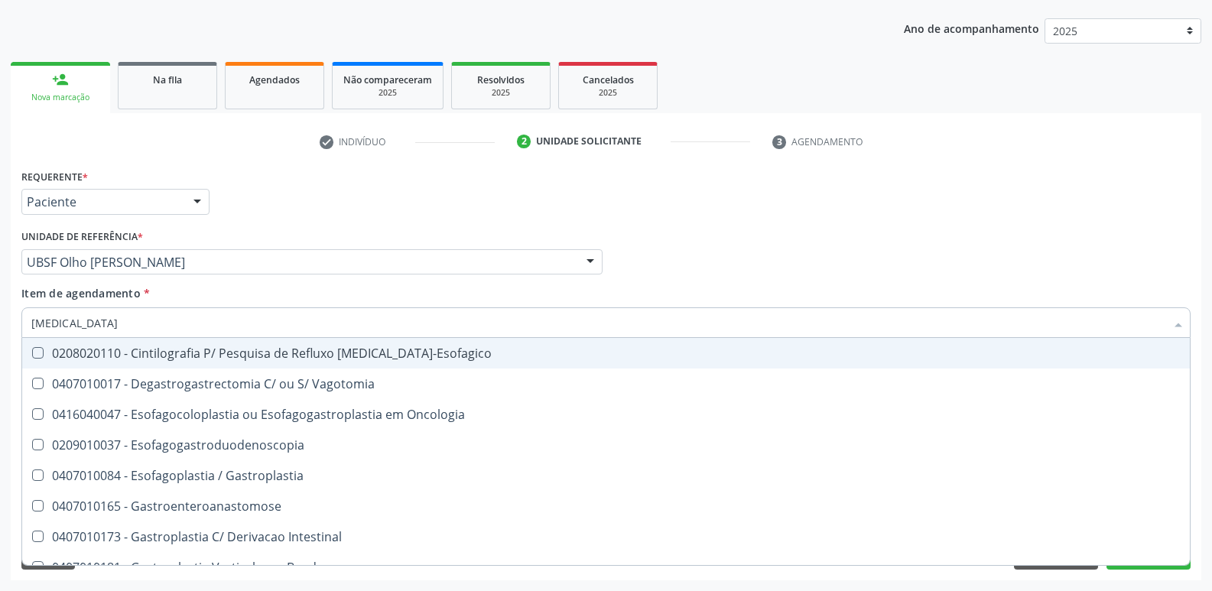  What do you see at coordinates (81, 293) in the screenshot?
I see `span: Item de agendamento` at bounding box center [81, 293].